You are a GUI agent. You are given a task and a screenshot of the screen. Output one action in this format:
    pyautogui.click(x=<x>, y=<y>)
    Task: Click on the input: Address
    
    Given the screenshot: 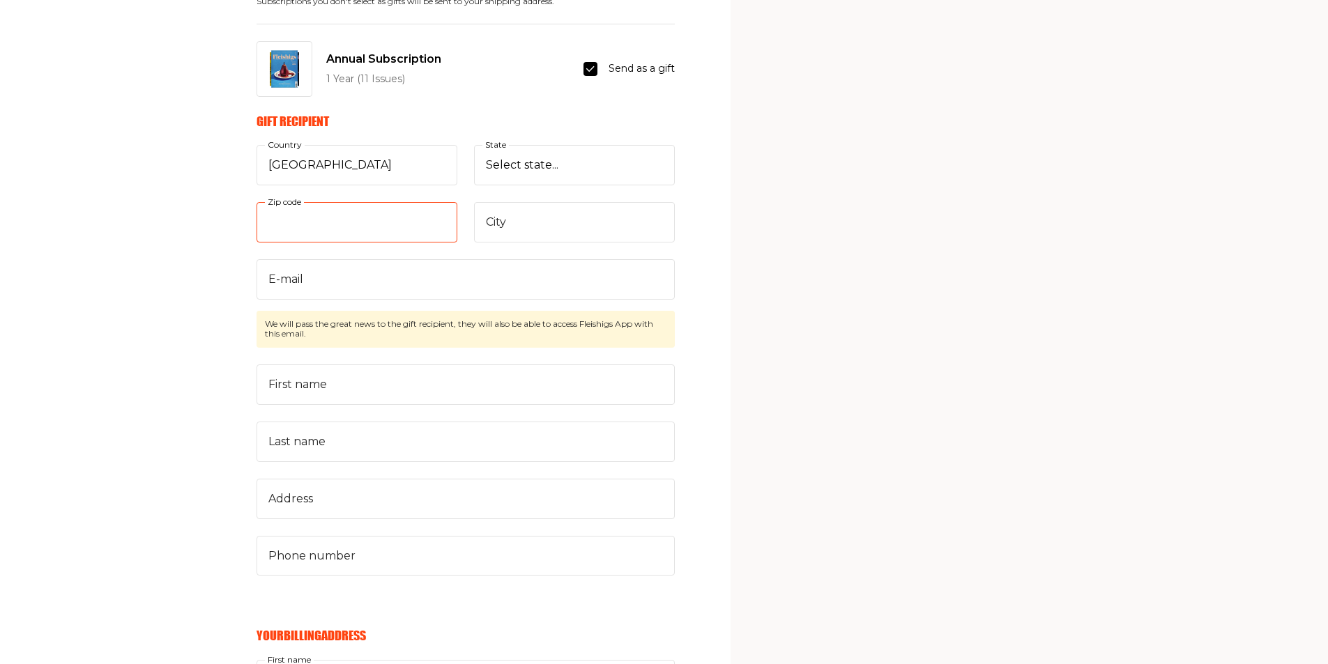 What is the action you would take?
    pyautogui.click(x=466, y=499)
    